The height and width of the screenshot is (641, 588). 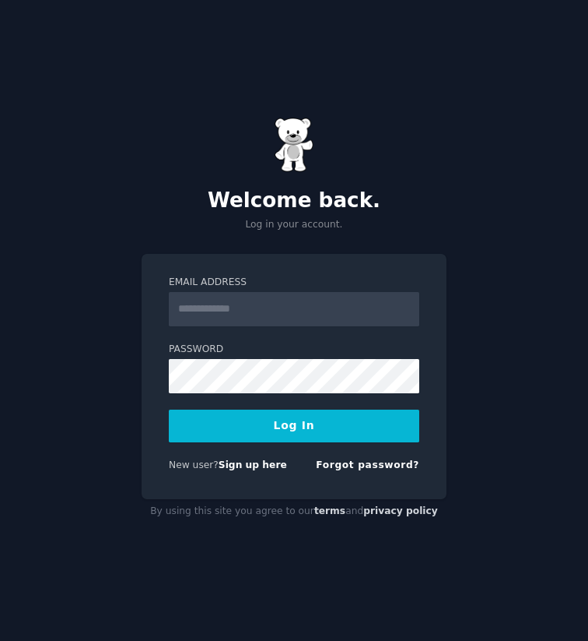 What do you see at coordinates (294, 145) in the screenshot?
I see `img: Gummy Bear` at bounding box center [294, 145].